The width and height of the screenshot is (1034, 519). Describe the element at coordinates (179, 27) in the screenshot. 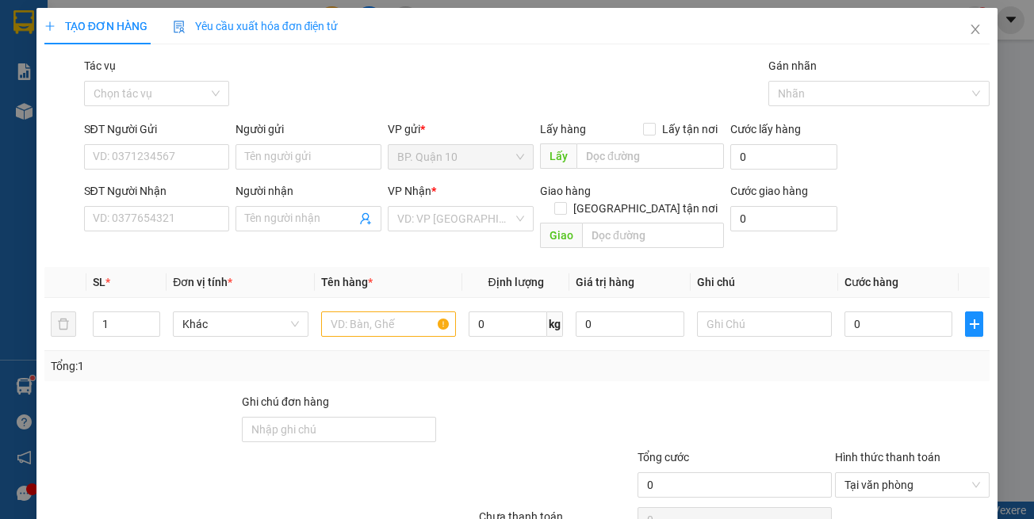

I see `img: icon` at that location.